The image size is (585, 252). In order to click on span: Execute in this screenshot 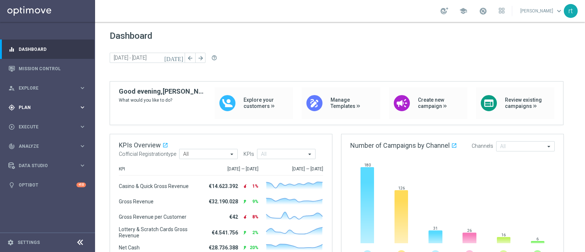, I will do `click(49, 127)`.